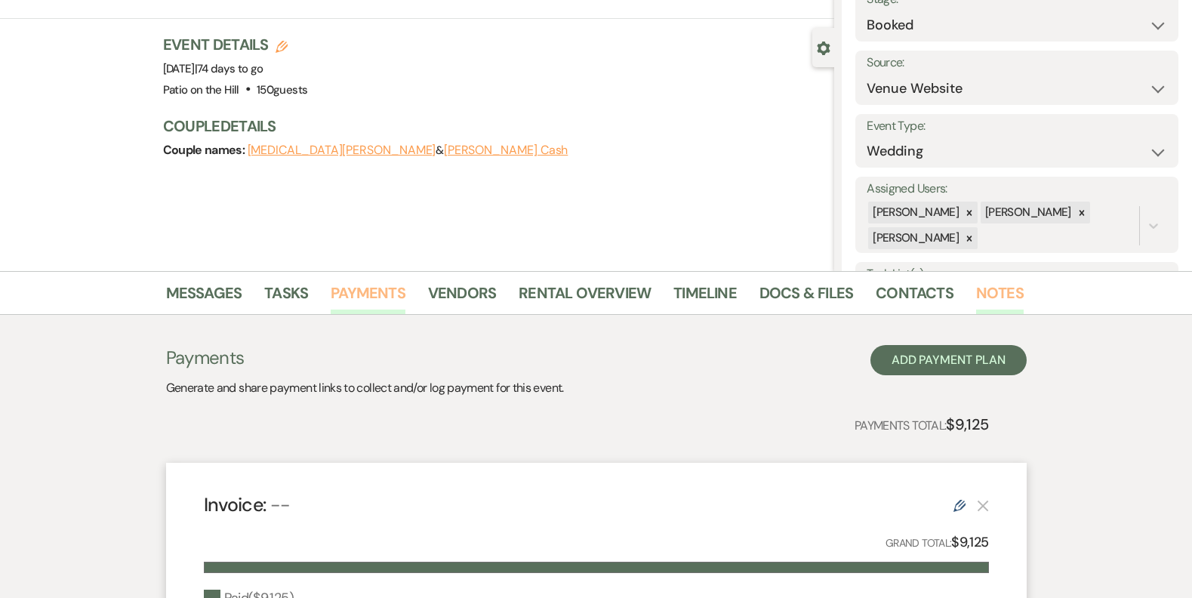  I want to click on a: Tasks, so click(286, 297).